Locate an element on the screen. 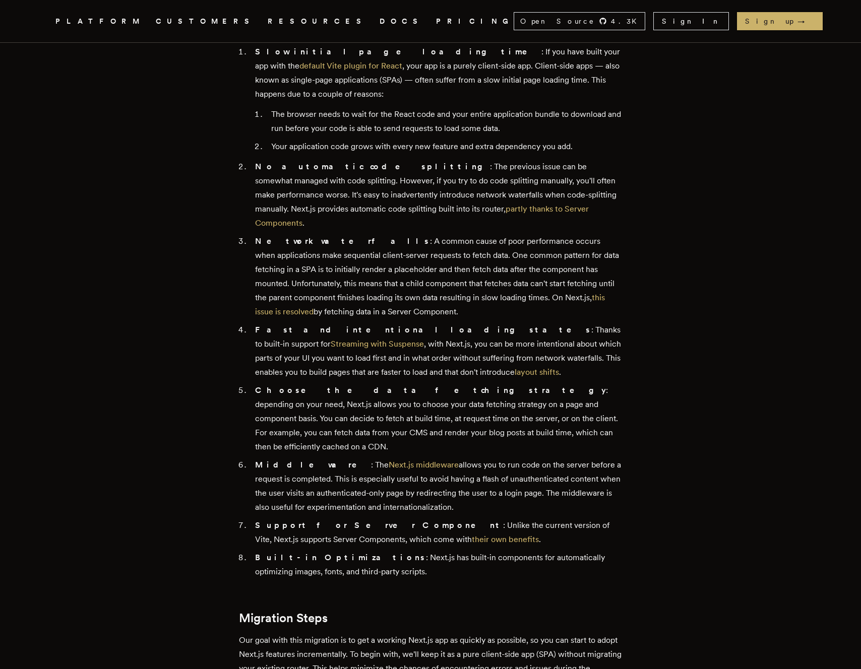 This screenshot has height=669, width=861. span: 4.3 K is located at coordinates (626, 21).